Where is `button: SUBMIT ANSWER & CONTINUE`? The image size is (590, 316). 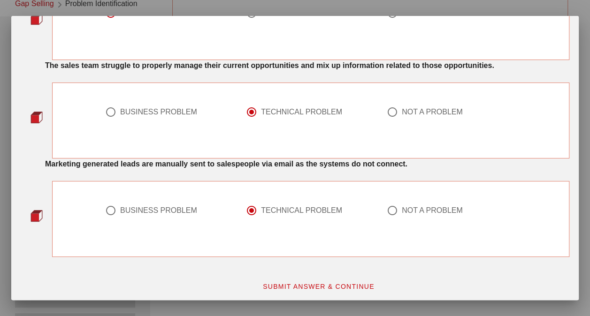
button: SUBMIT ANSWER & CONTINUE is located at coordinates (318, 286).